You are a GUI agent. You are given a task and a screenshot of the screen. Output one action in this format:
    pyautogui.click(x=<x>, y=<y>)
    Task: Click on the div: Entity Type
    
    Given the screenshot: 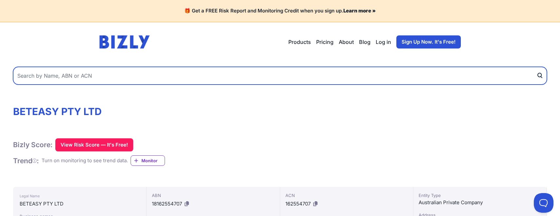 What is the action you would take?
    pyautogui.click(x=480, y=195)
    